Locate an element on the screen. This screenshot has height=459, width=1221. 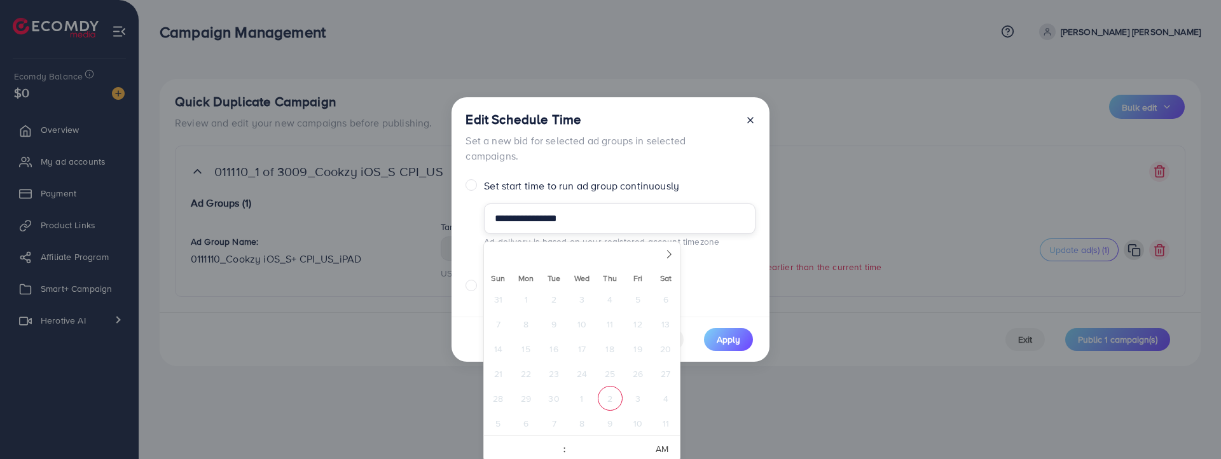
span: October 4, 2025 is located at coordinates (665, 398).